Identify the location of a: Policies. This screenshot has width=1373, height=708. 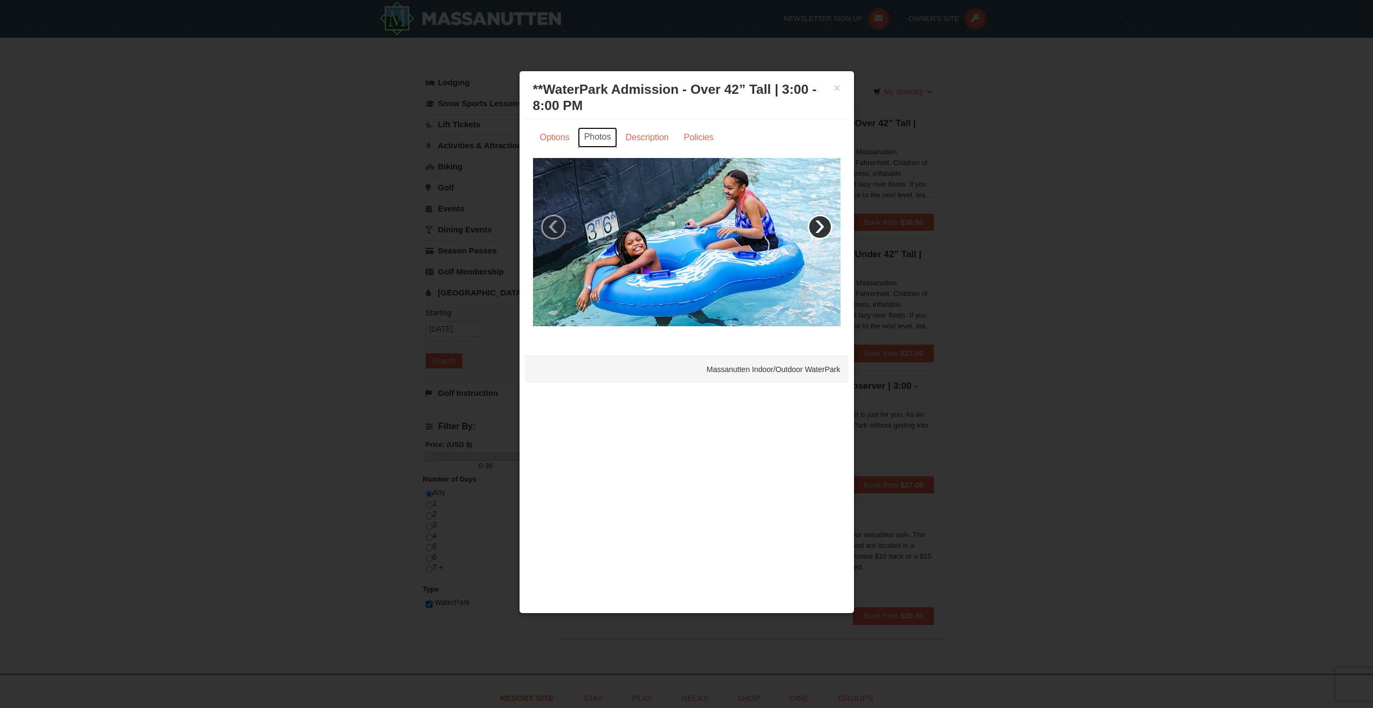
(698, 138).